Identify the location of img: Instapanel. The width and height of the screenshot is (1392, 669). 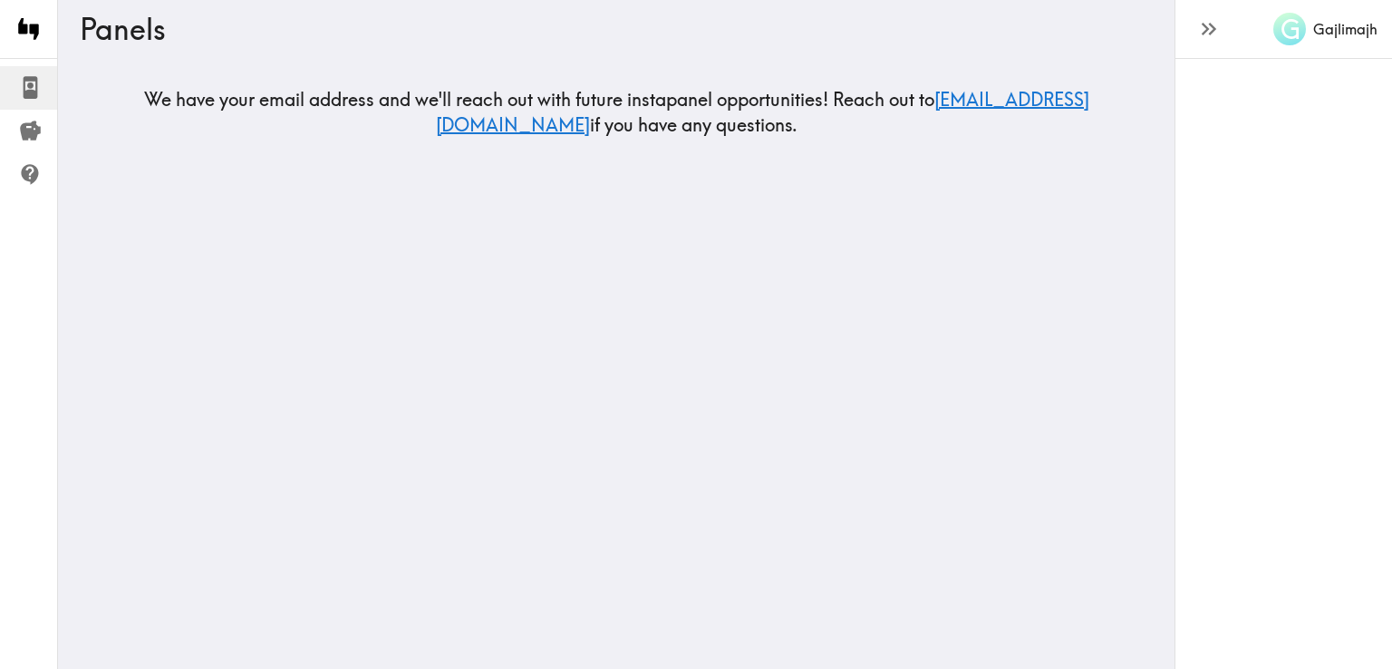
(29, 29).